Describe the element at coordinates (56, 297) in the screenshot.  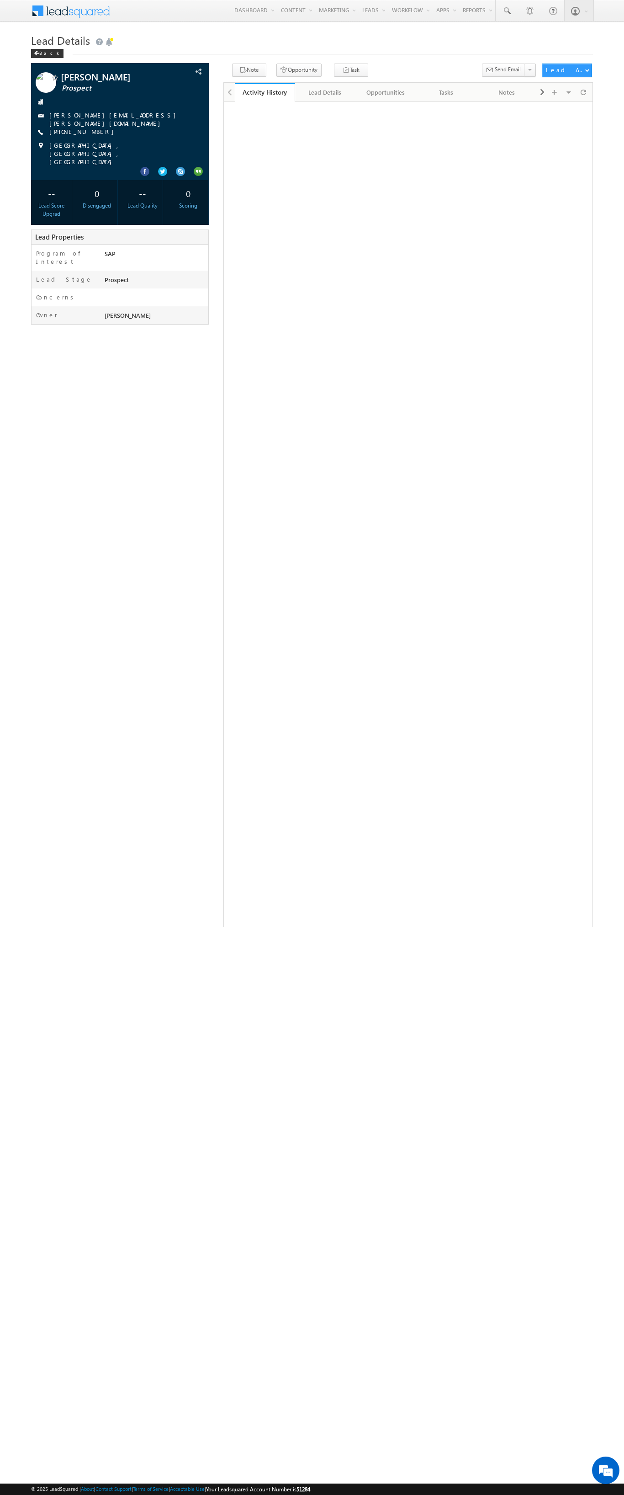
I see `label: Concerns` at that location.